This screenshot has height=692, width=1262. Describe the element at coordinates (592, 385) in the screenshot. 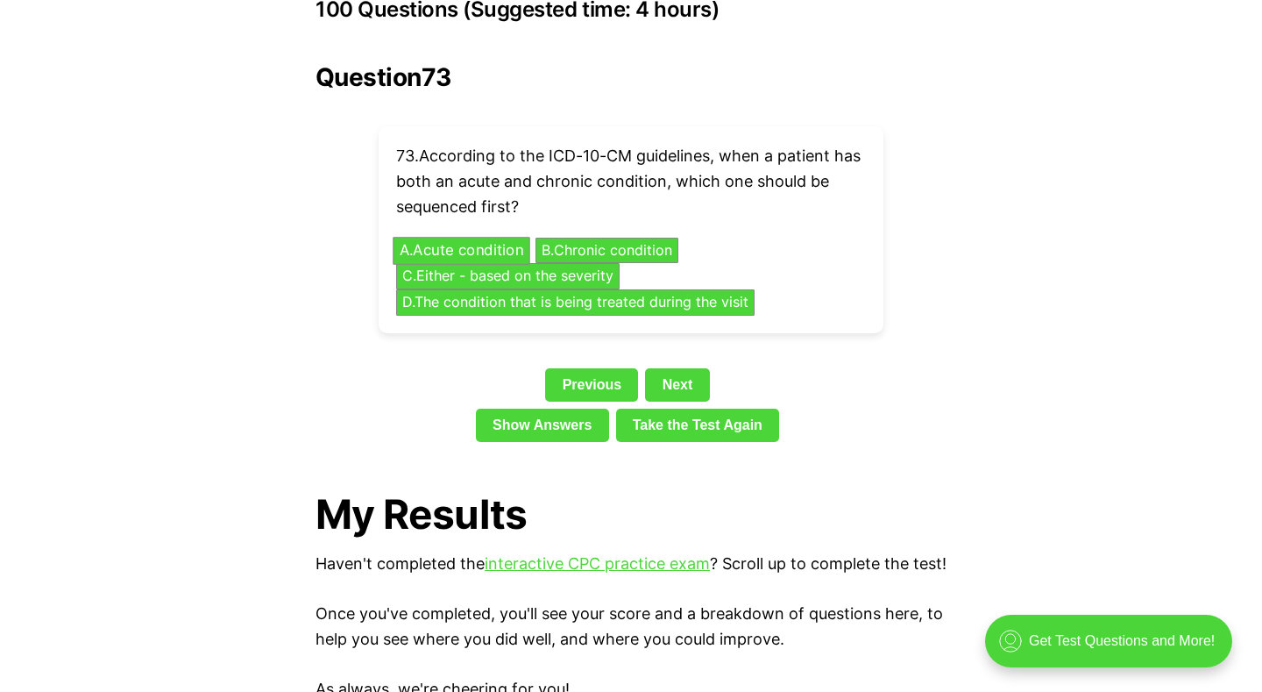

I see `a: Previous` at that location.